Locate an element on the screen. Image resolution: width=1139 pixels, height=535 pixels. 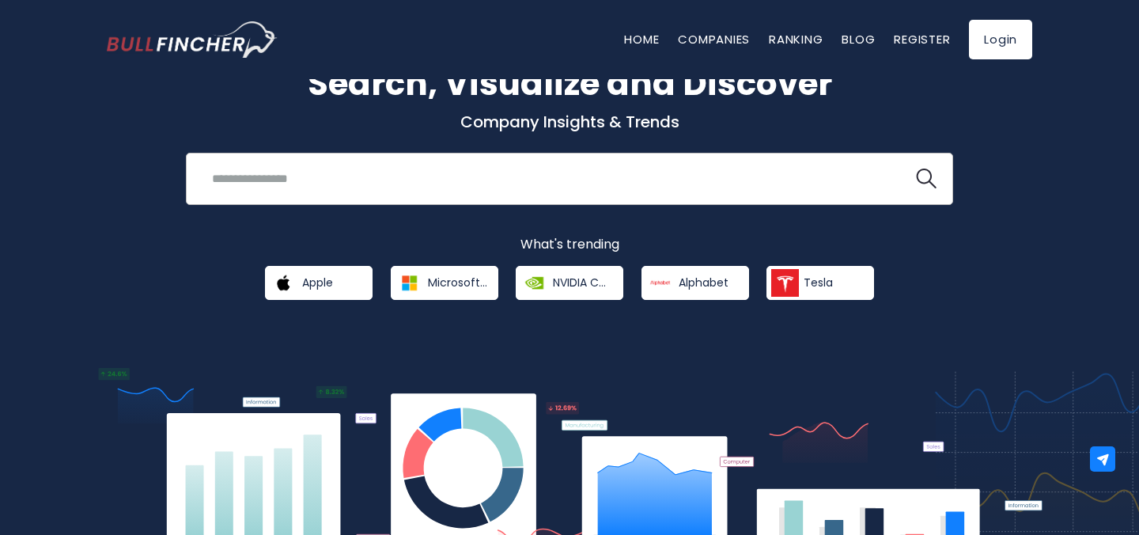
a: Register is located at coordinates (922, 39).